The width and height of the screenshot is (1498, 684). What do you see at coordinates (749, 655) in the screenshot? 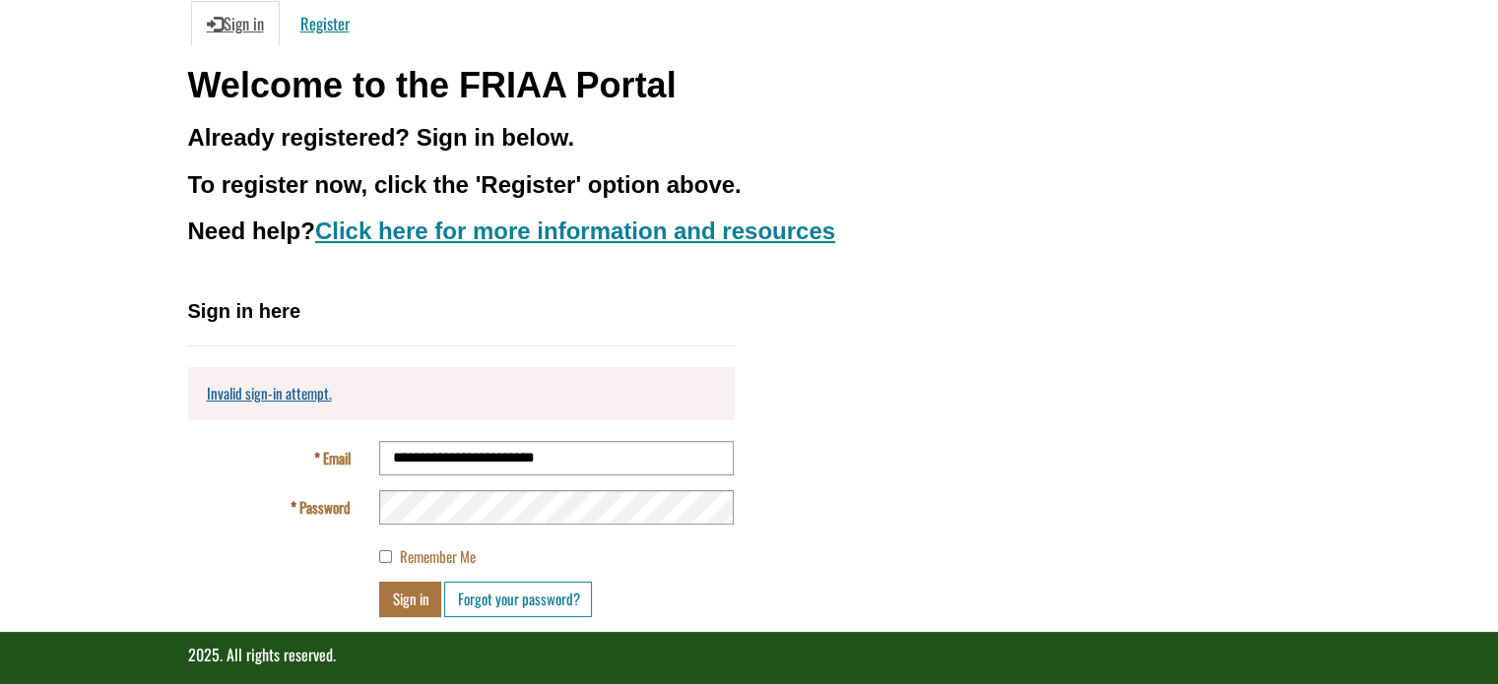
I see `p: 2025` at bounding box center [749, 655].